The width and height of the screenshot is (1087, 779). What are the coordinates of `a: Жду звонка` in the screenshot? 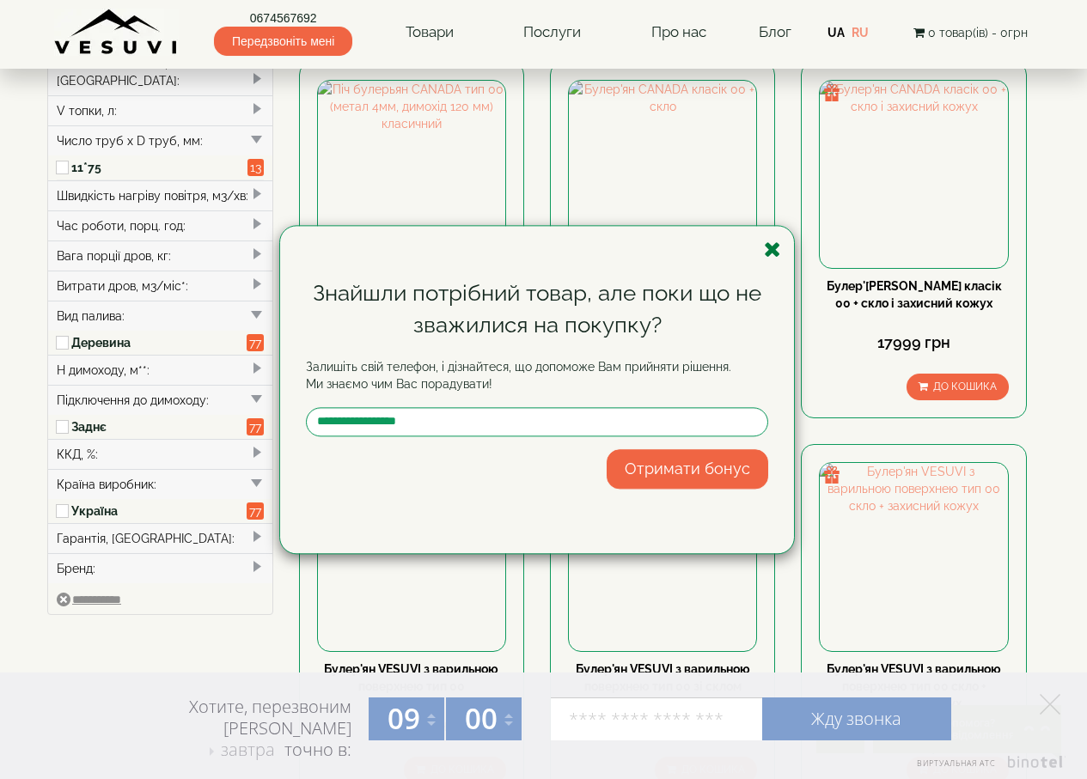 It's located at (857, 719).